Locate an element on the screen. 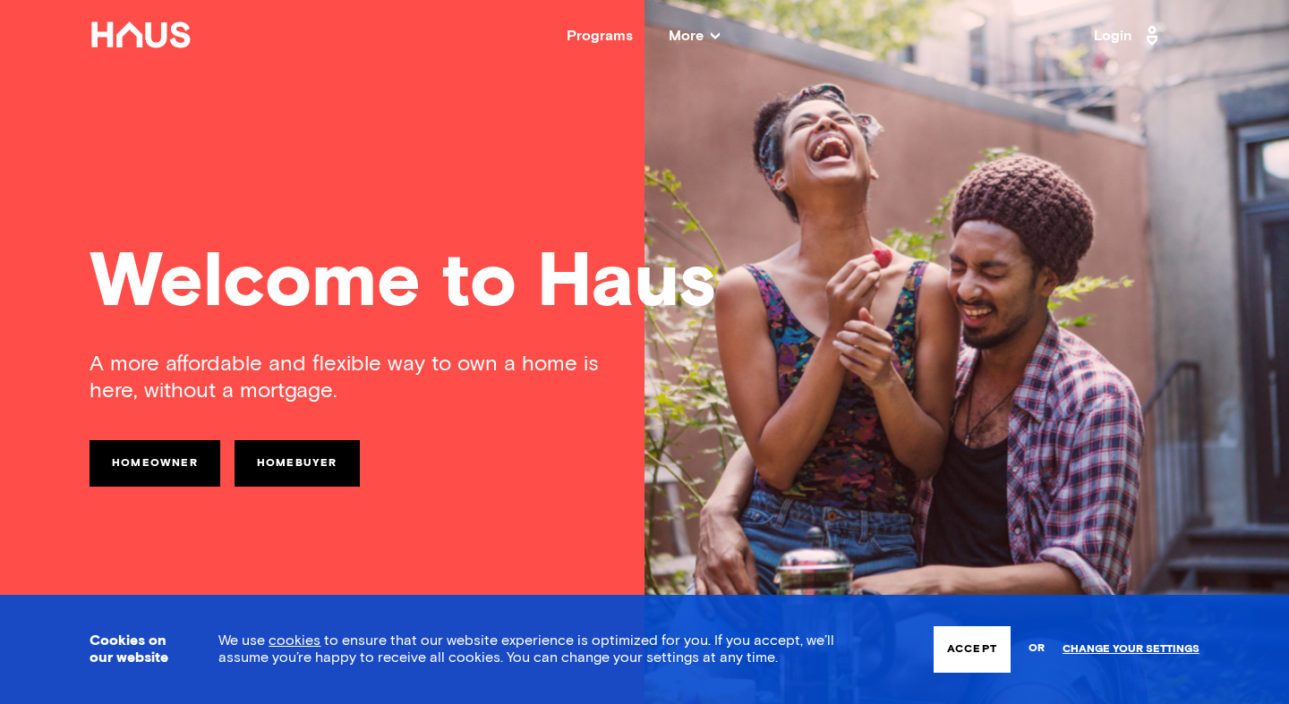 Image resolution: width=1289 pixels, height=704 pixels. div: Welcome to Haus is located at coordinates (644, 284).